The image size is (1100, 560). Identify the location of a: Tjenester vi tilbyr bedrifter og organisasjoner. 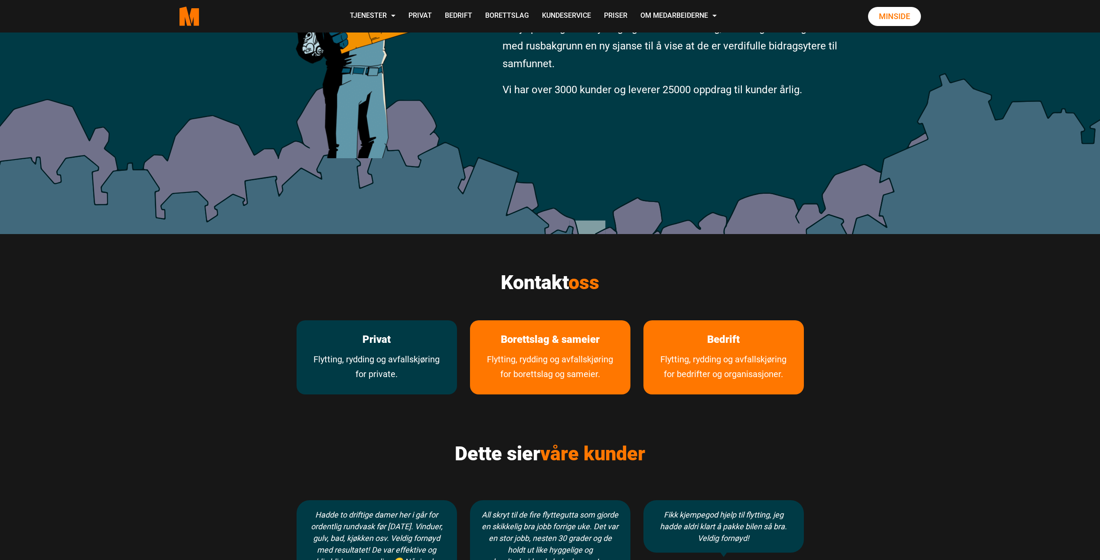
(724, 373).